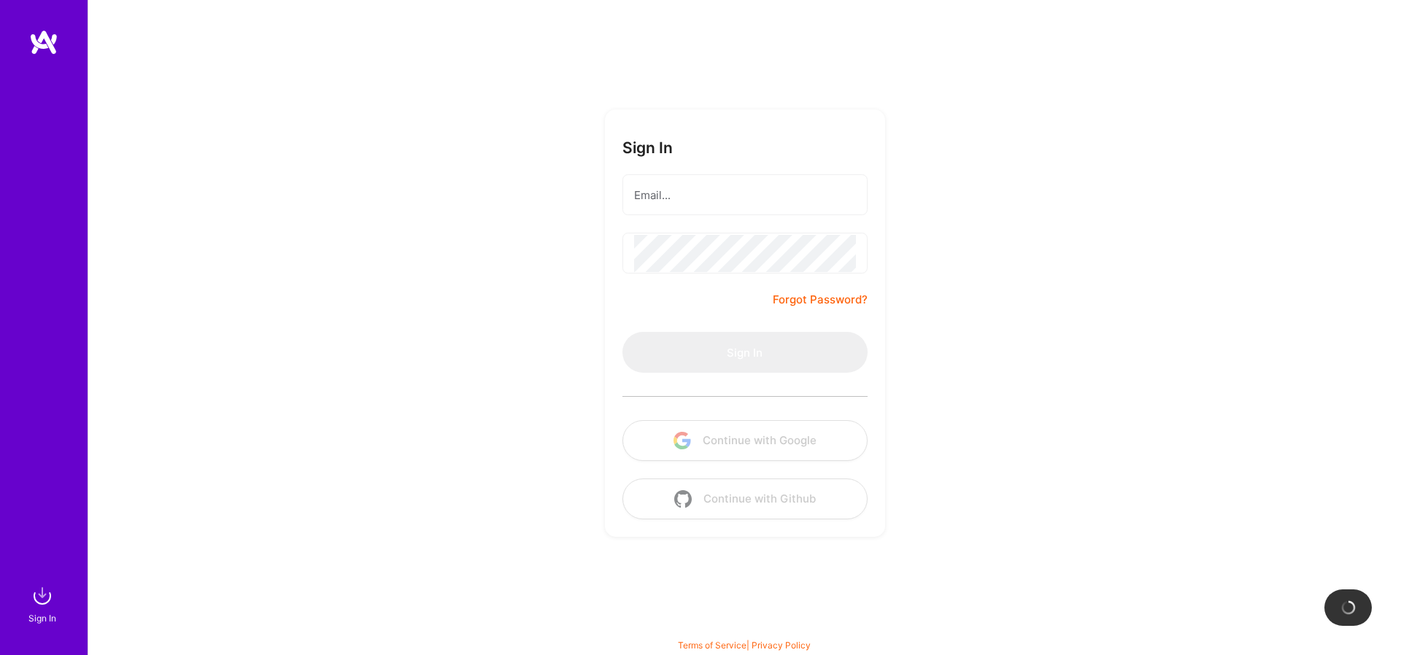 The height and width of the screenshot is (655, 1401). What do you see at coordinates (44, 42) in the screenshot?
I see `img: logo` at bounding box center [44, 42].